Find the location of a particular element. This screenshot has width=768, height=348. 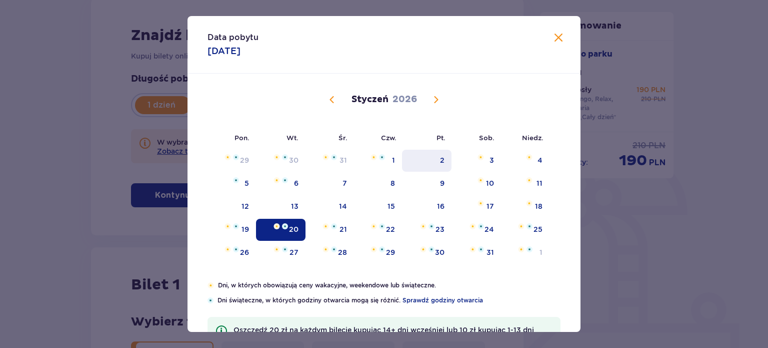

small: Pt. is located at coordinates (441, 138).